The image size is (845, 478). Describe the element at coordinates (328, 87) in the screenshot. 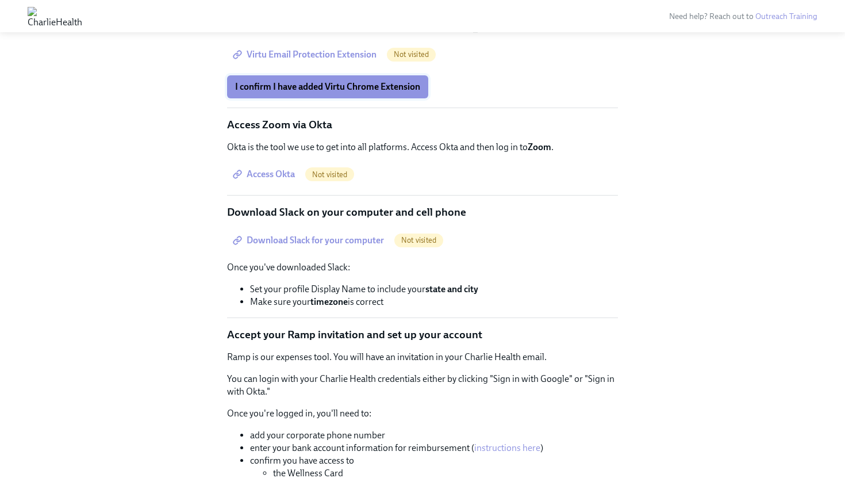

I see `button: I confirm I have added Virtu Chrome Extension` at that location.